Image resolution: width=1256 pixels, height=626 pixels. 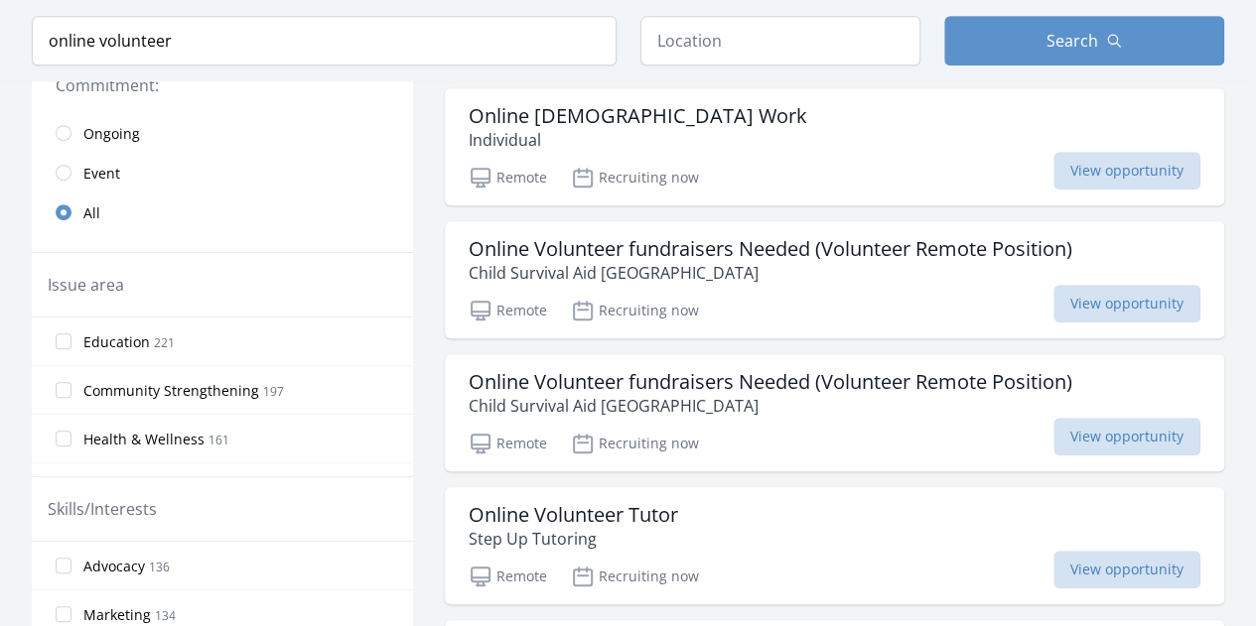 I want to click on input: Advocacy 136, so click(x=64, y=566).